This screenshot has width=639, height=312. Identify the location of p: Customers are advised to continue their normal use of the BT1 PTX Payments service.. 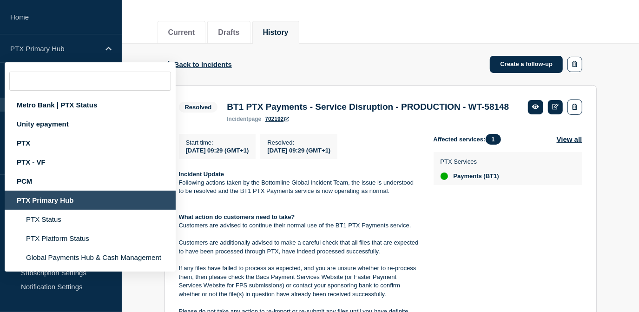
(299, 225).